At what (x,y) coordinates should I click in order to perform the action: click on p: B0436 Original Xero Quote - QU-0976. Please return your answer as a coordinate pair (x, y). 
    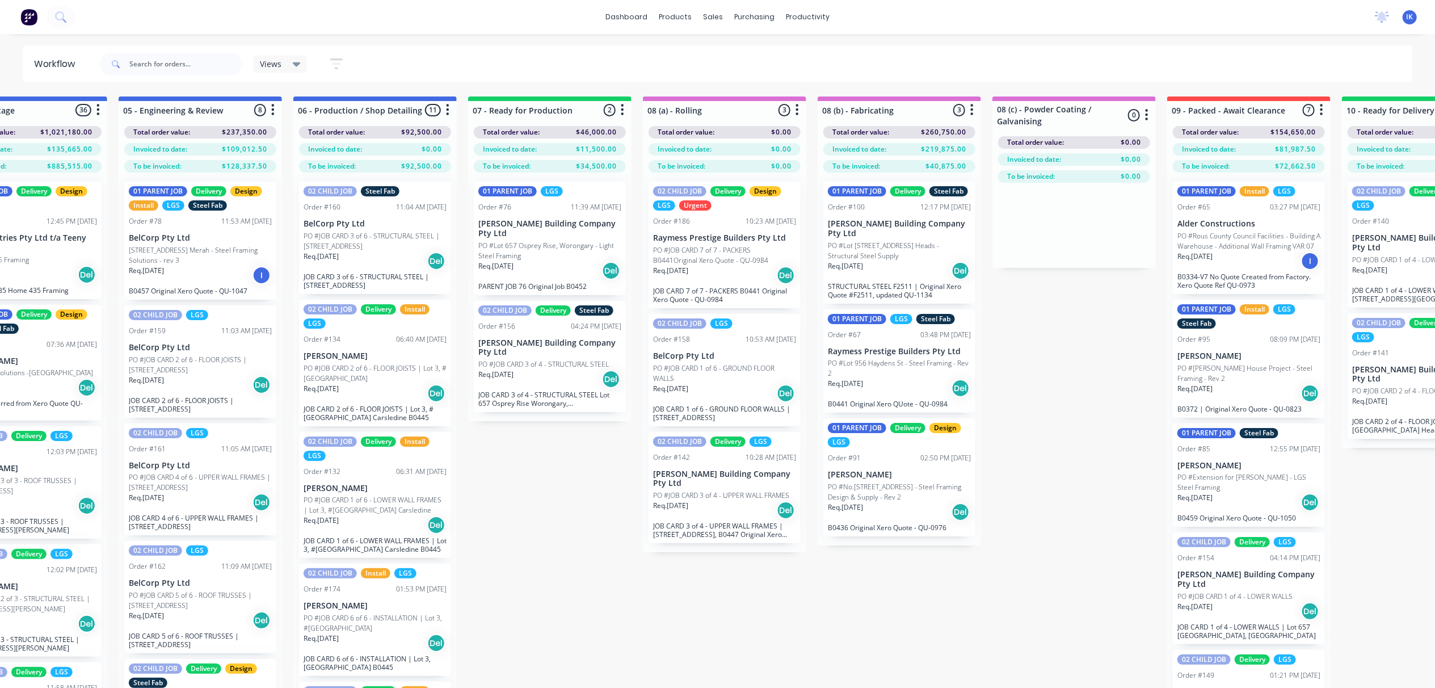
    Looking at the image, I should click on (899, 527).